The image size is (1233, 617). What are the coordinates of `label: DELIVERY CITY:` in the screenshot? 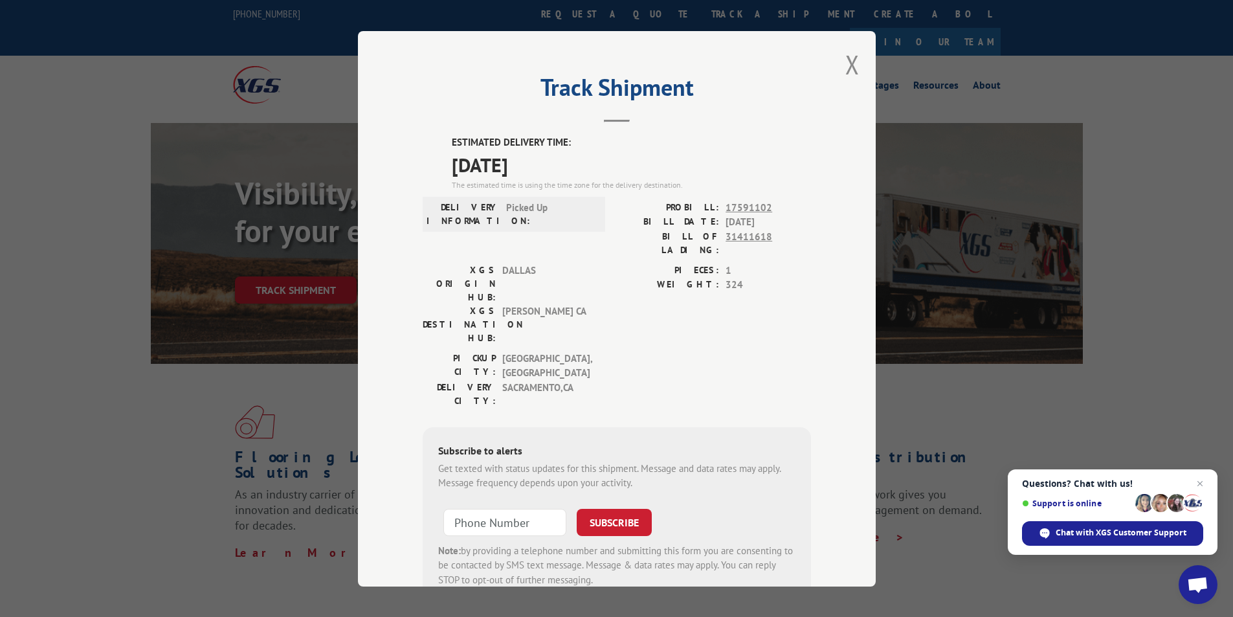 It's located at (459, 394).